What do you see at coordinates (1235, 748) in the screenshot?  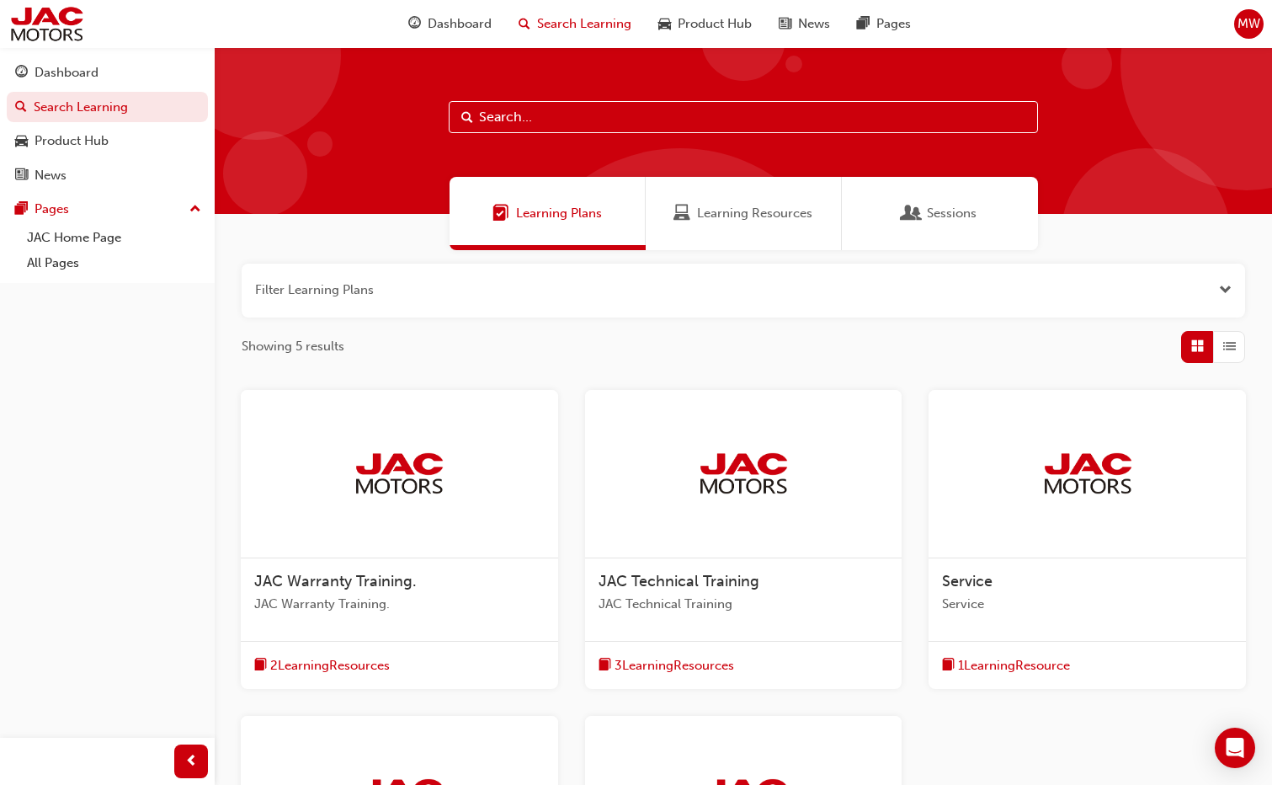 I see `div: Open Intercom Messenger` at bounding box center [1235, 748].